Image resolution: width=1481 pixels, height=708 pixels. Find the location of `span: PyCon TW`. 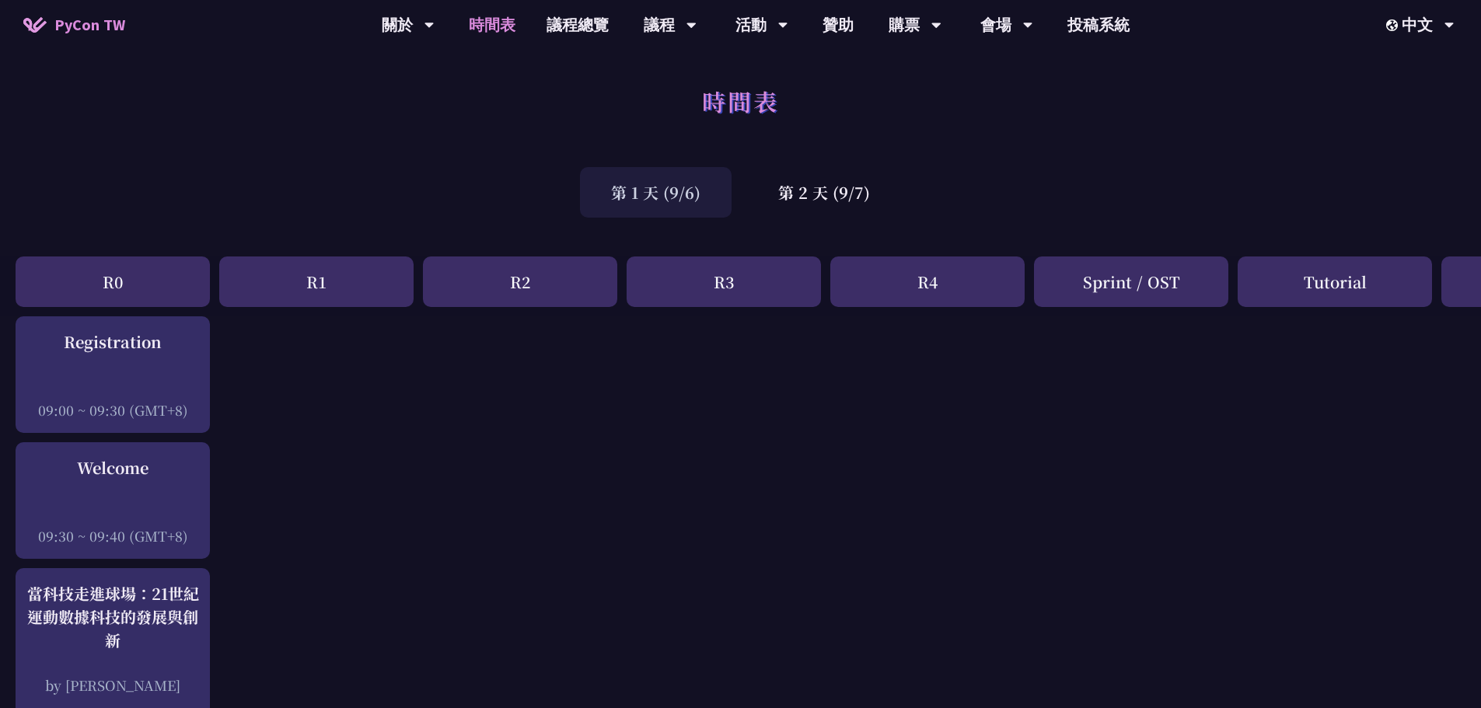

span: PyCon TW is located at coordinates (89, 25).